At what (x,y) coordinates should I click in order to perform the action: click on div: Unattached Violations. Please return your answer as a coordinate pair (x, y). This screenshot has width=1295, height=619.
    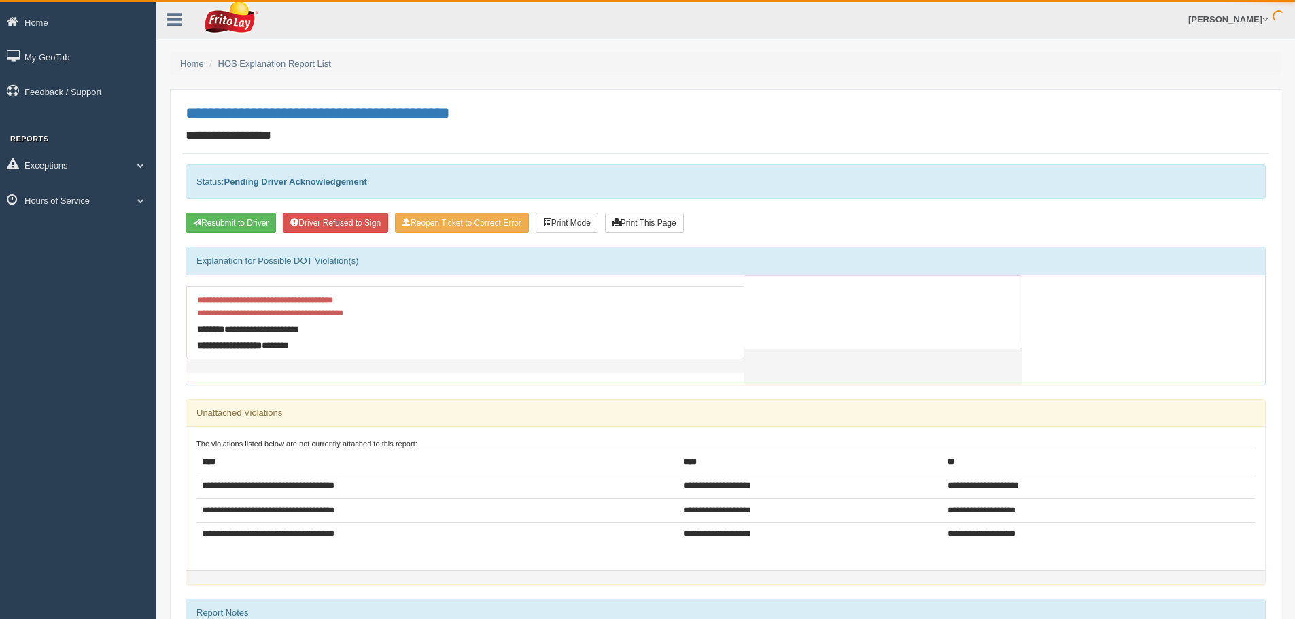
    Looking at the image, I should click on (725, 413).